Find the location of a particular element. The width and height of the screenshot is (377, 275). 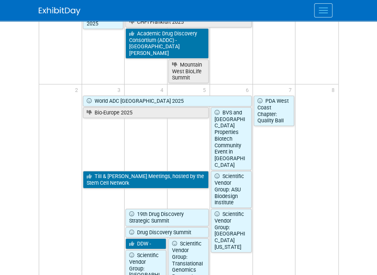

span: 4 is located at coordinates (163, 90).